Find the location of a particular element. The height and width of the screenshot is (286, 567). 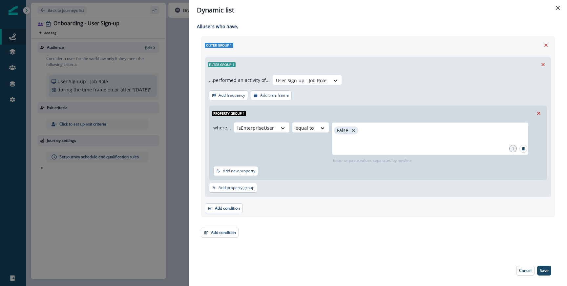

p: False is located at coordinates (342, 131).